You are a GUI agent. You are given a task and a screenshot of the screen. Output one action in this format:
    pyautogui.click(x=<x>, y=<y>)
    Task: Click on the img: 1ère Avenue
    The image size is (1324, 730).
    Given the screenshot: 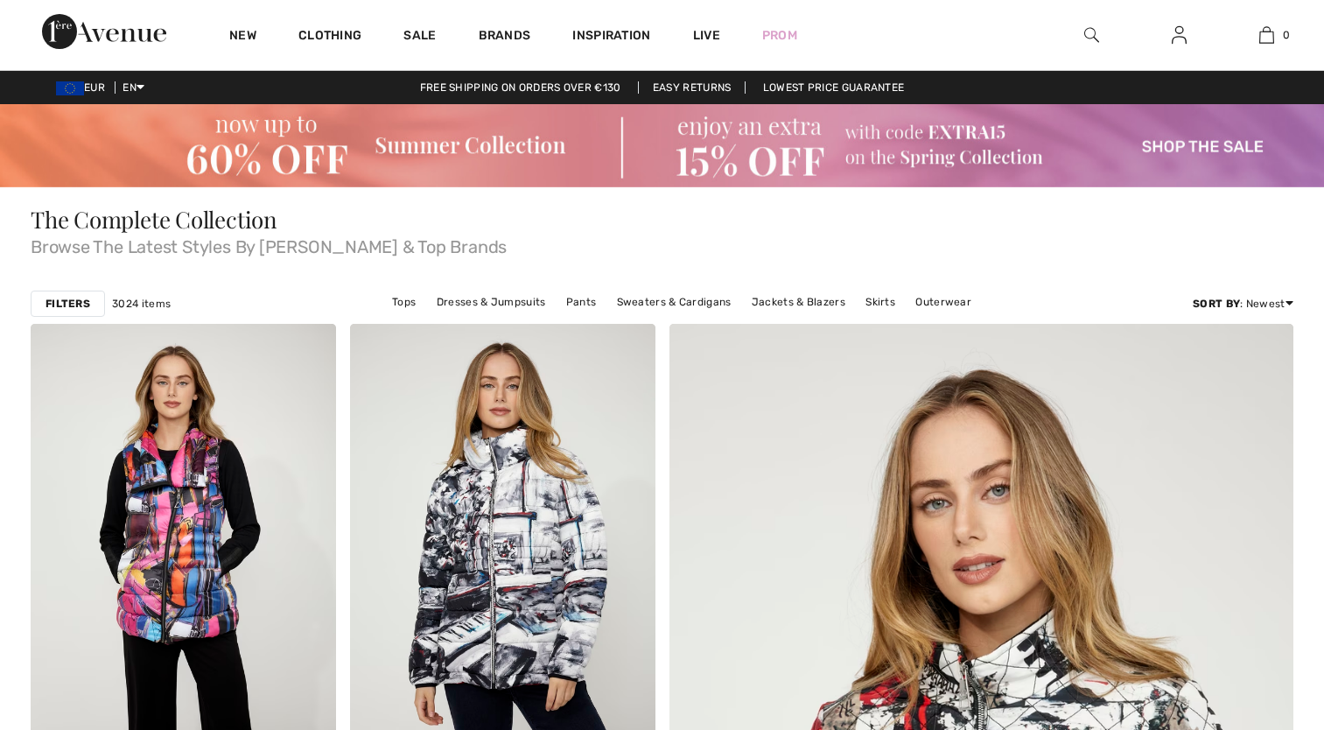 What is the action you would take?
    pyautogui.click(x=104, y=31)
    